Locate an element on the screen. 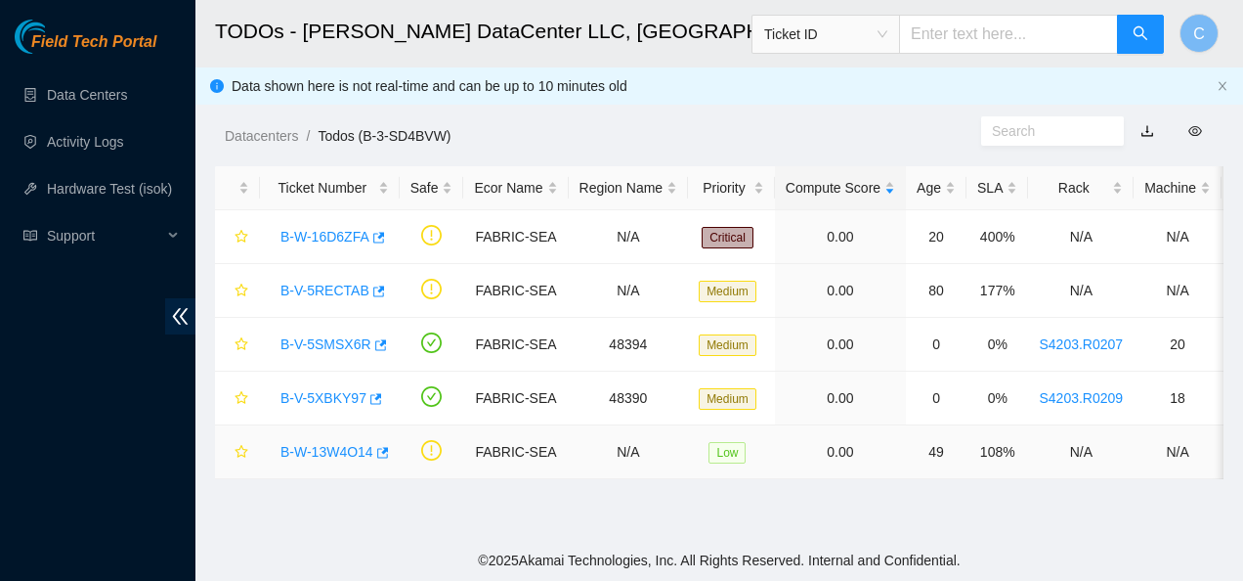 The image size is (1243, 581). a: S4203.R0207 is located at coordinates (1081, 344).